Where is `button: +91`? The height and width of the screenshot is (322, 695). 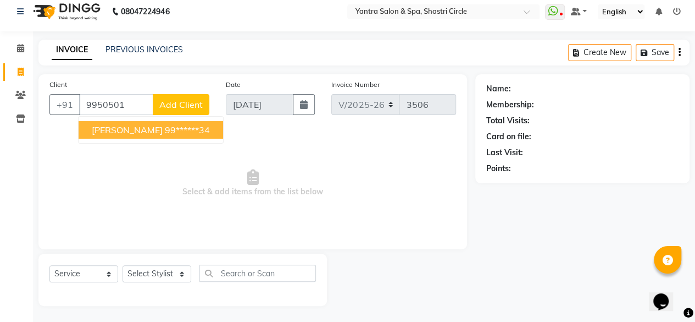
button: +91 is located at coordinates (65, 104).